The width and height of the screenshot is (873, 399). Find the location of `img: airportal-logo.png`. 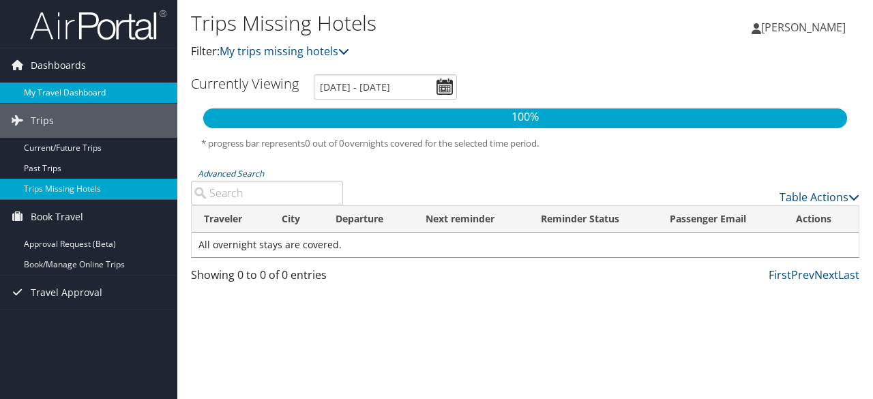

img: airportal-logo.png is located at coordinates (98, 25).